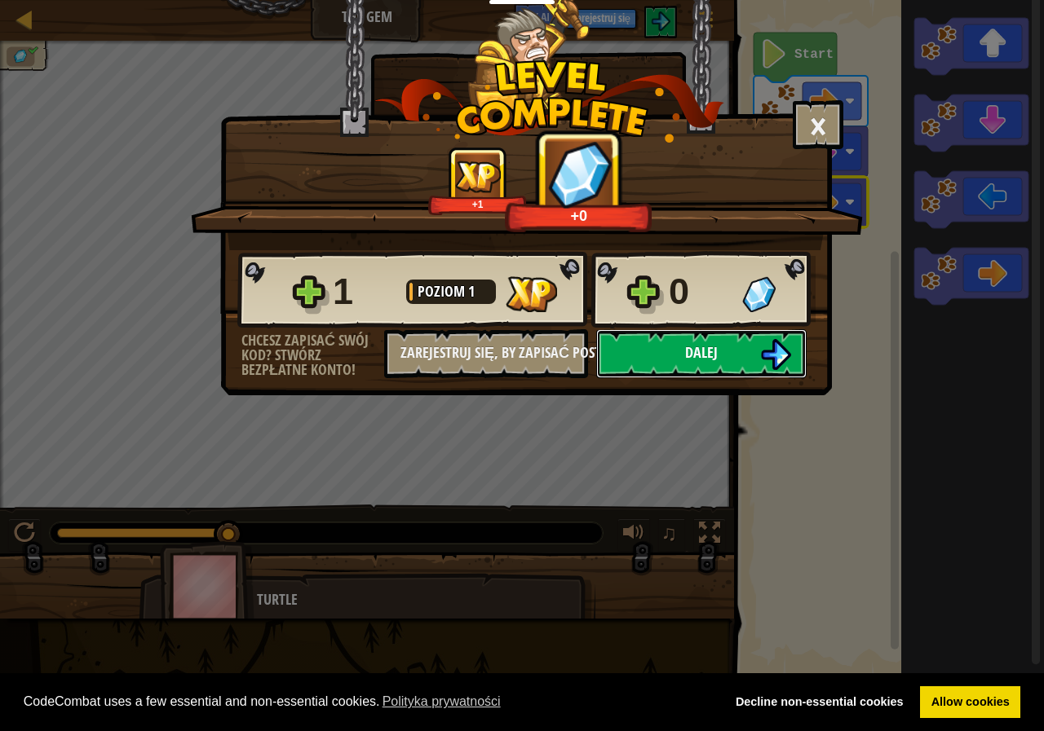  I want to click on img: level_complete.png, so click(549, 101).